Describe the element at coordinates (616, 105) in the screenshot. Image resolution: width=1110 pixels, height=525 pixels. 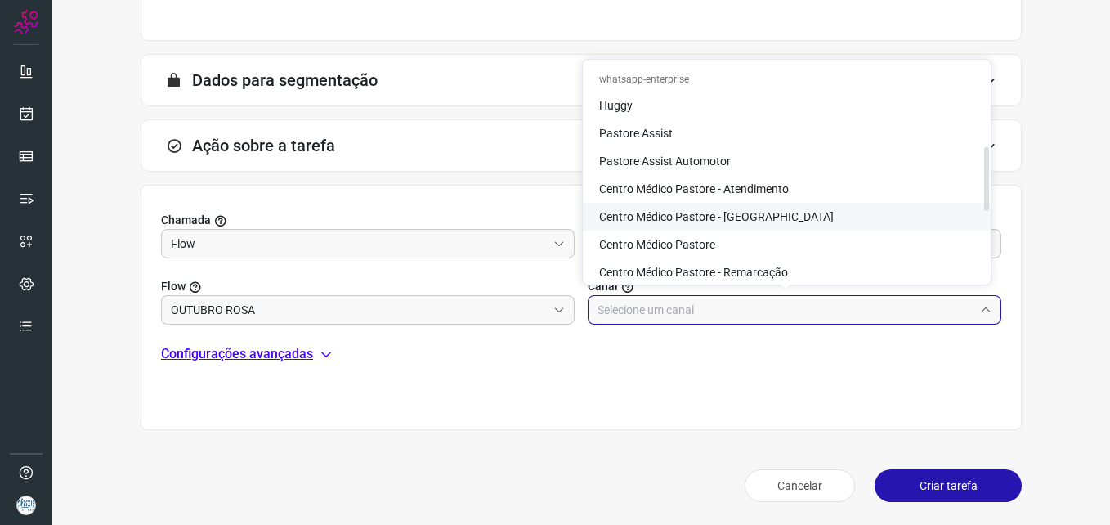
I see `span: Huggy` at that location.